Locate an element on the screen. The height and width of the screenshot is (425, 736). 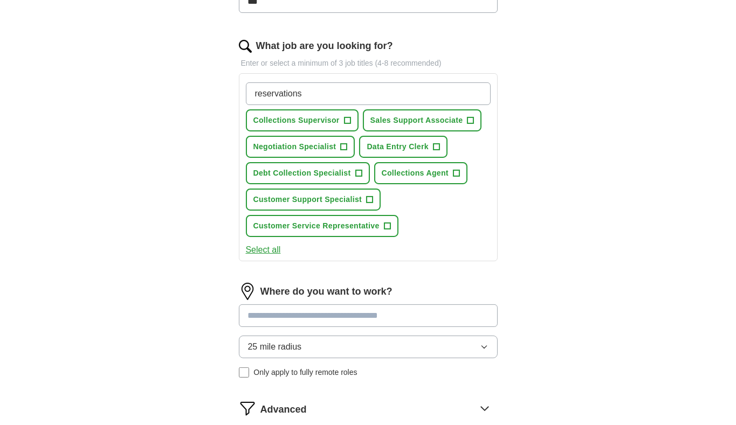
span: Customer Service Representative is located at coordinates (316, 226).